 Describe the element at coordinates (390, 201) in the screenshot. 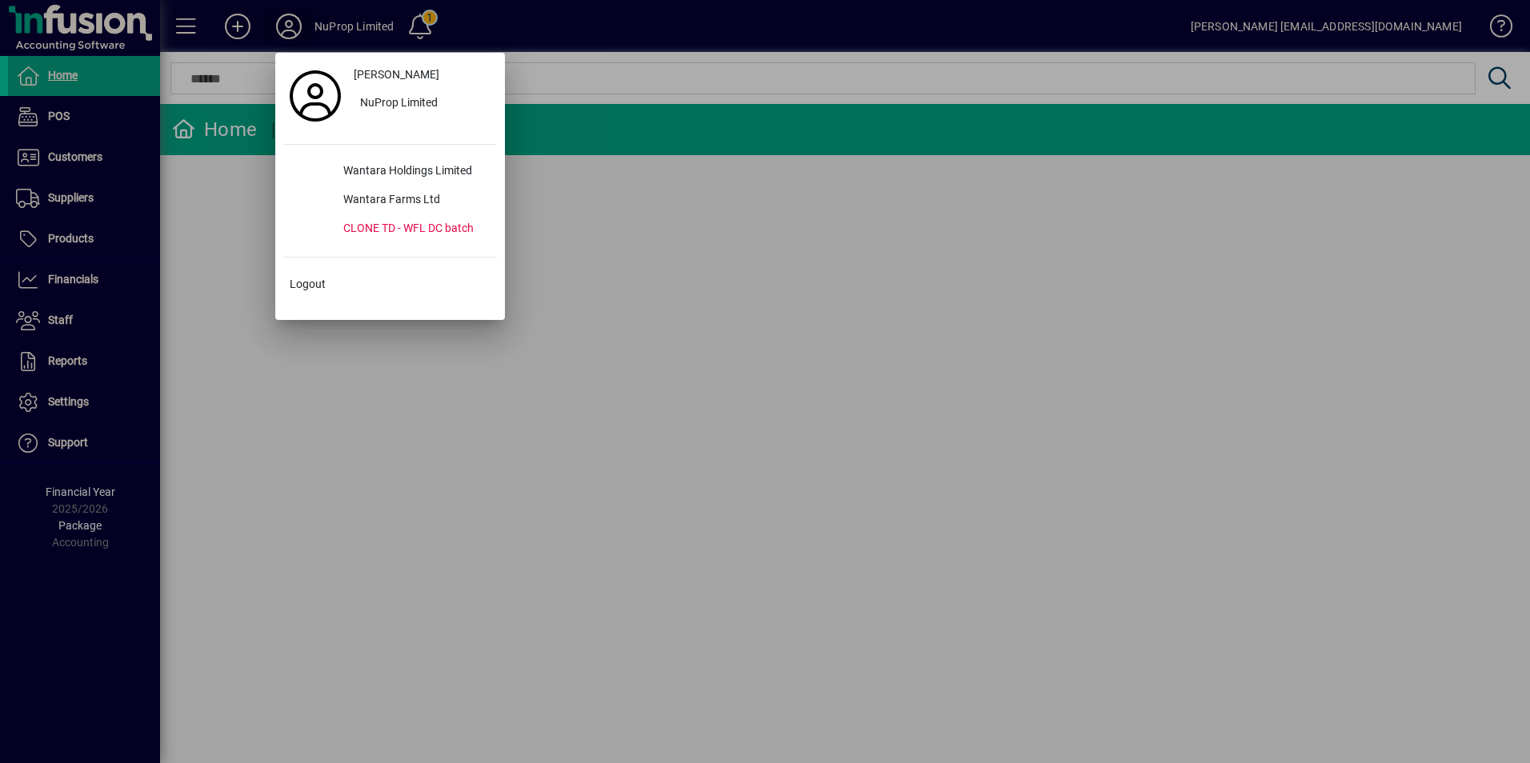

I see `button: Wantara Farms Ltd` at that location.